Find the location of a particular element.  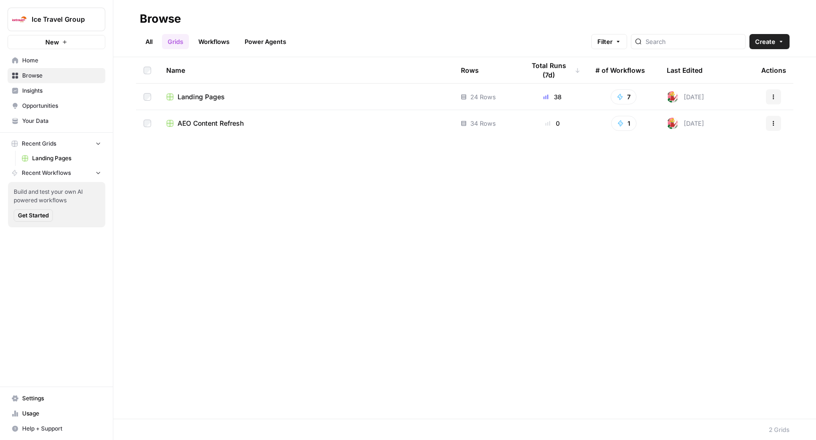

span: 24 Rows is located at coordinates (483, 97).